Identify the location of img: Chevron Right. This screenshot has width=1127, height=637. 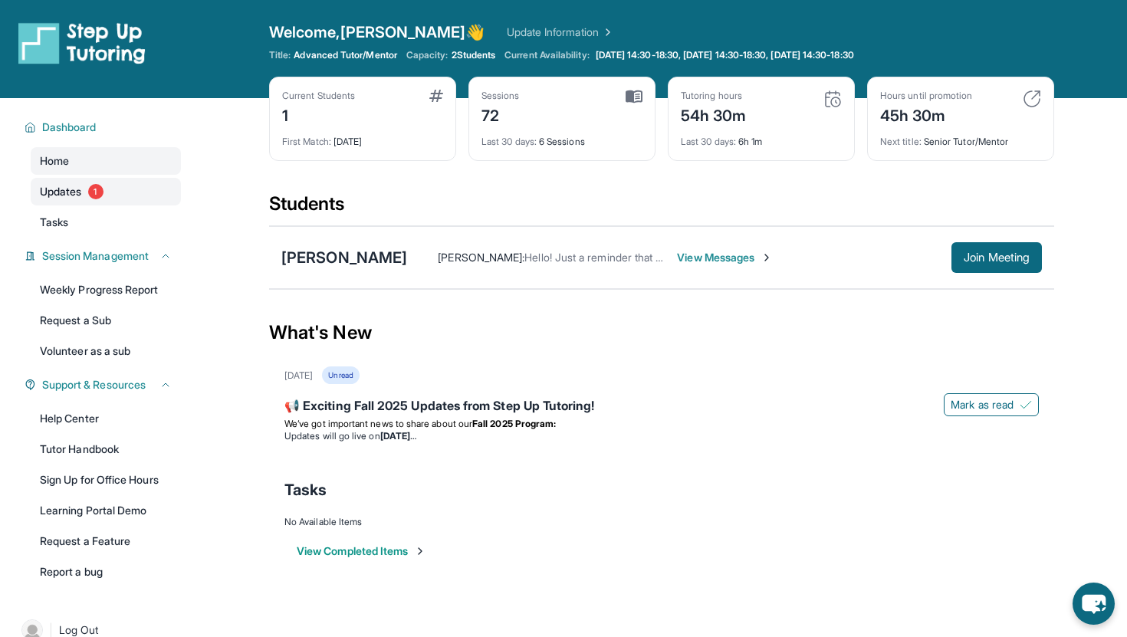
(606, 32).